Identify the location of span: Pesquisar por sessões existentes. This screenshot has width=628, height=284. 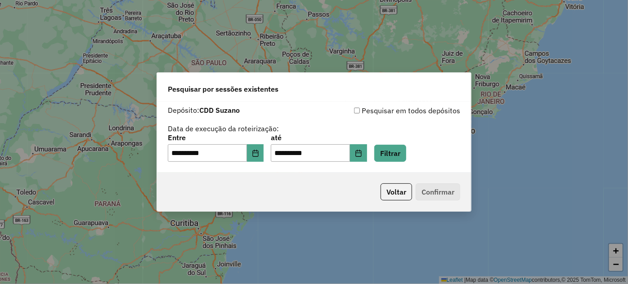
(223, 89).